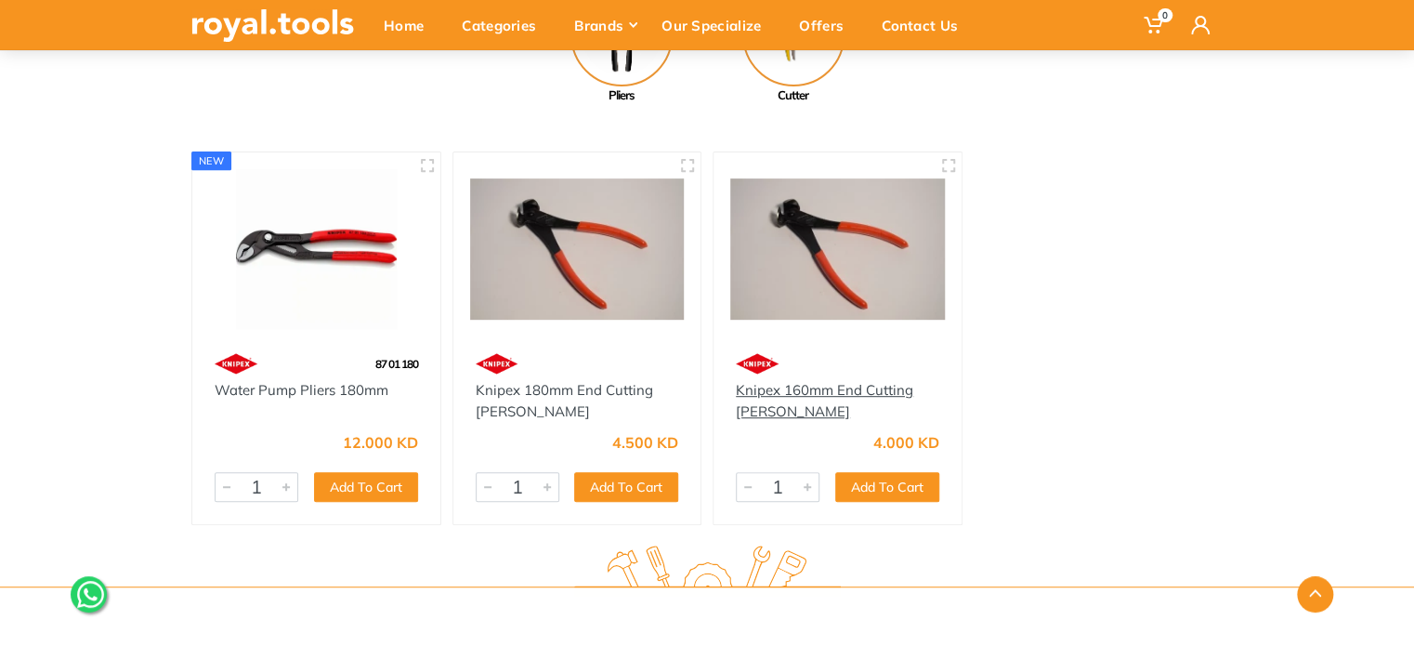  Describe the element at coordinates (1165, 15) in the screenshot. I see `span: 0` at that location.